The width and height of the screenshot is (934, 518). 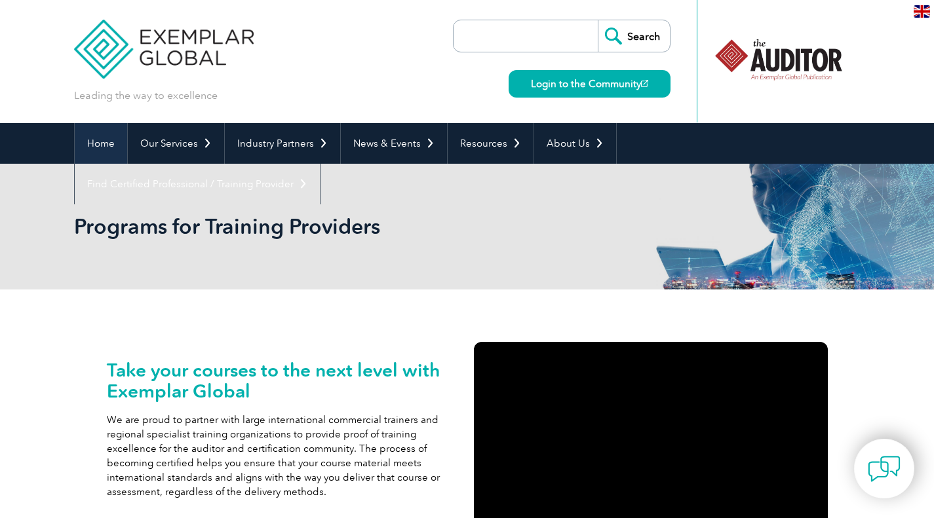 What do you see at coordinates (145, 96) in the screenshot?
I see `p: Leading the way to excellence` at bounding box center [145, 96].